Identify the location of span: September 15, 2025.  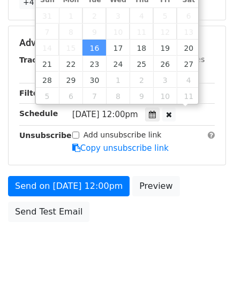
(71, 48).